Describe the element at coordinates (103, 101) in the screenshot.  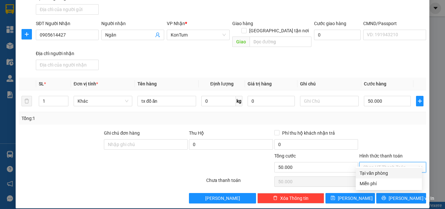
I see `span: Khác` at that location.